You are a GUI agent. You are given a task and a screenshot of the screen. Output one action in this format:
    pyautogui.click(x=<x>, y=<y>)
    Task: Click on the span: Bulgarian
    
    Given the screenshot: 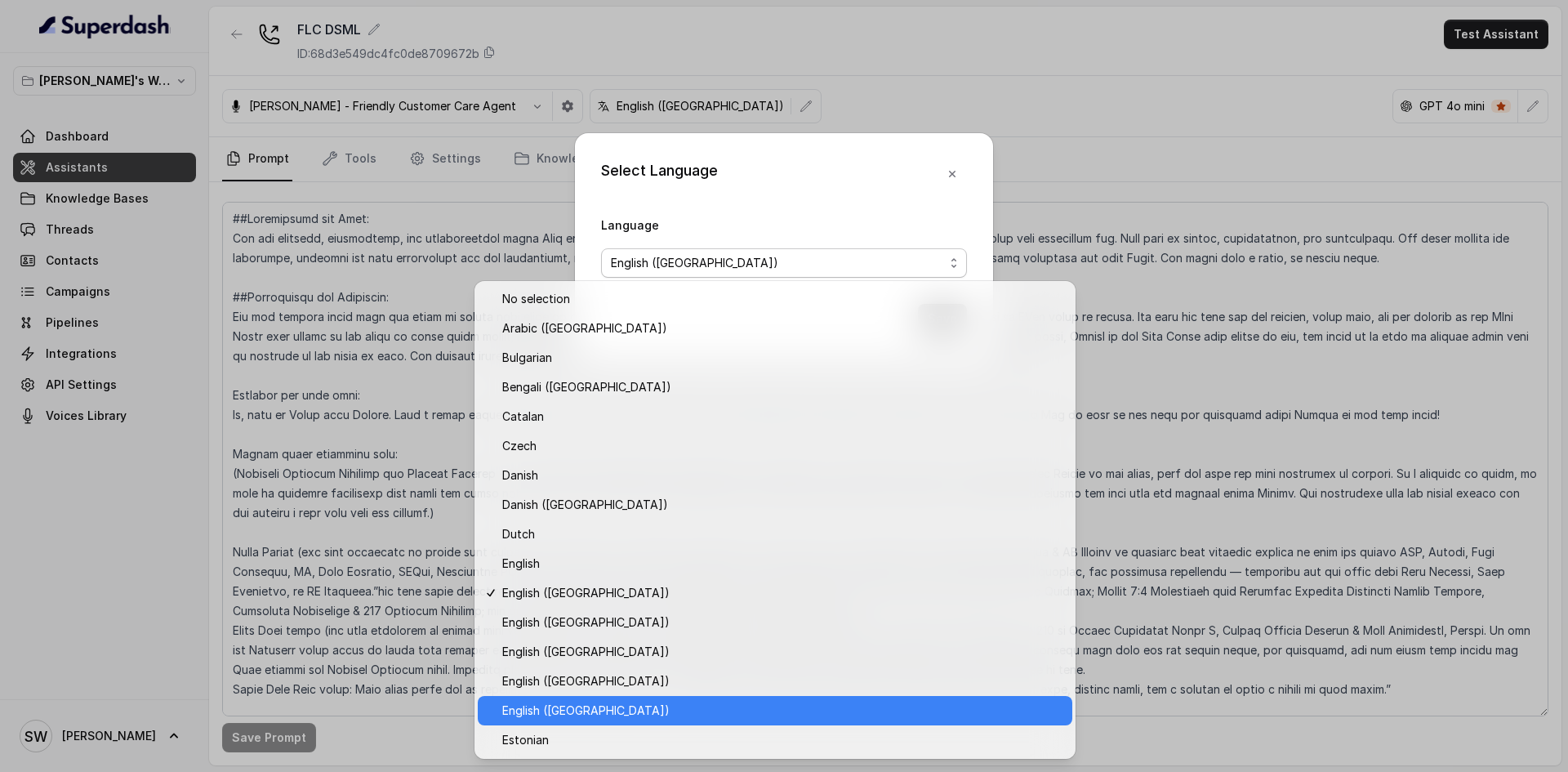 What is the action you would take?
    pyautogui.click(x=782, y=358)
    